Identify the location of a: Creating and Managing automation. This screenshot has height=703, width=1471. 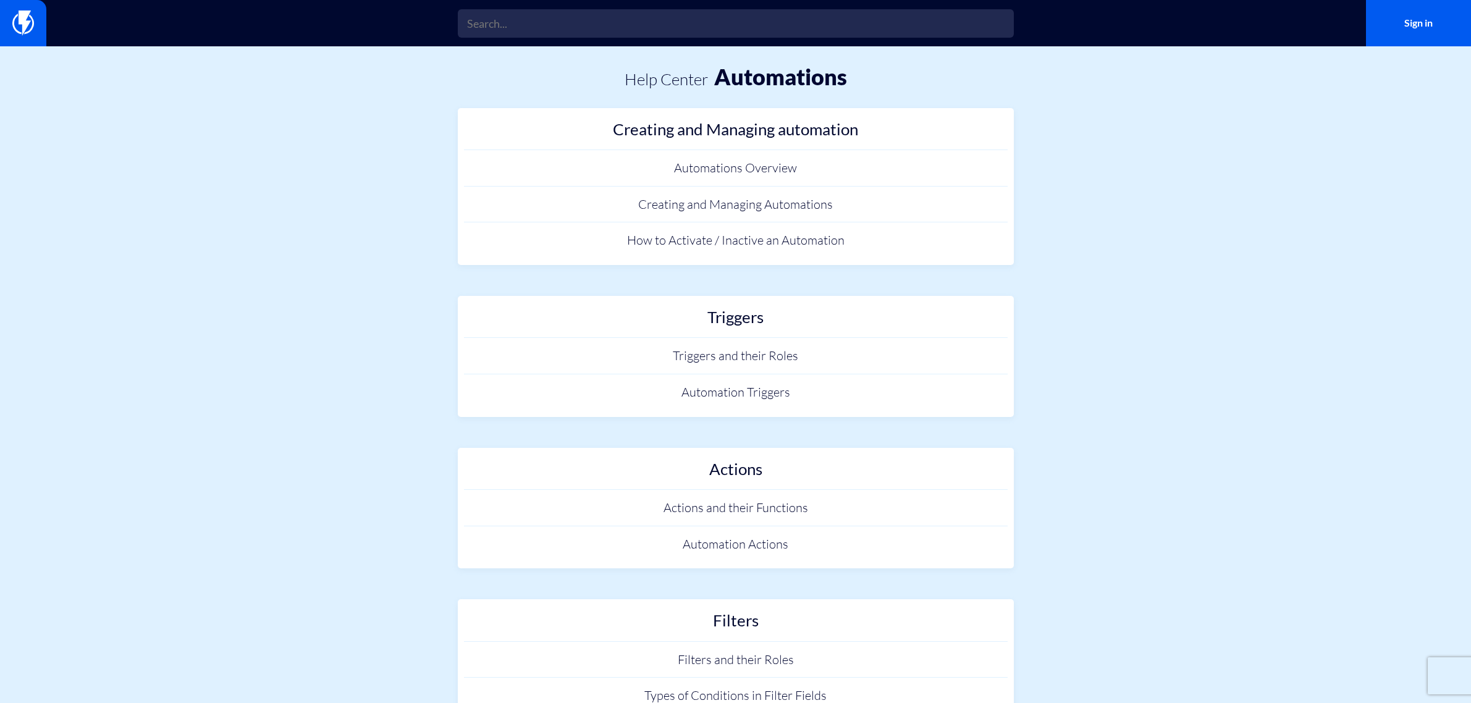
(736, 132).